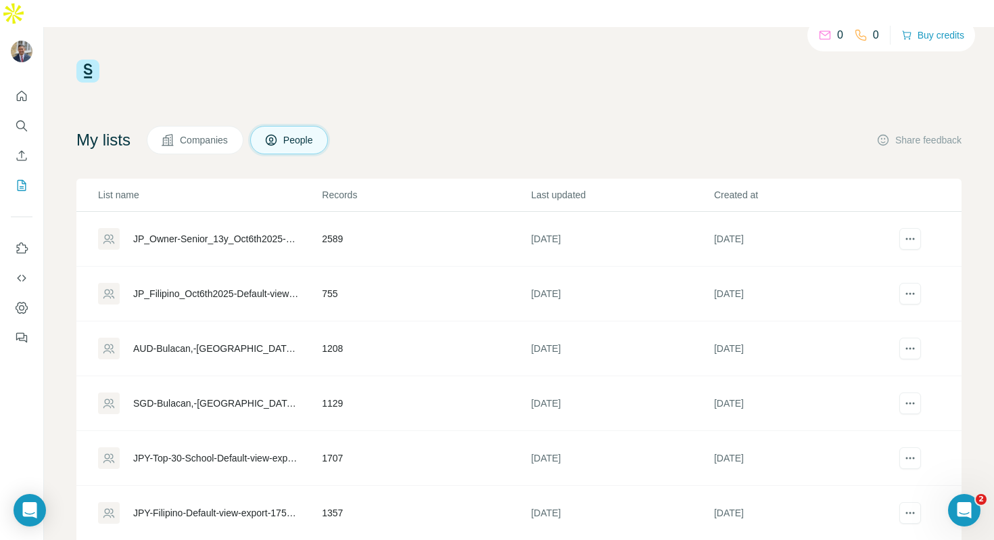 The width and height of the screenshot is (994, 540). What do you see at coordinates (425, 195) in the screenshot?
I see `p: Records` at bounding box center [425, 195].